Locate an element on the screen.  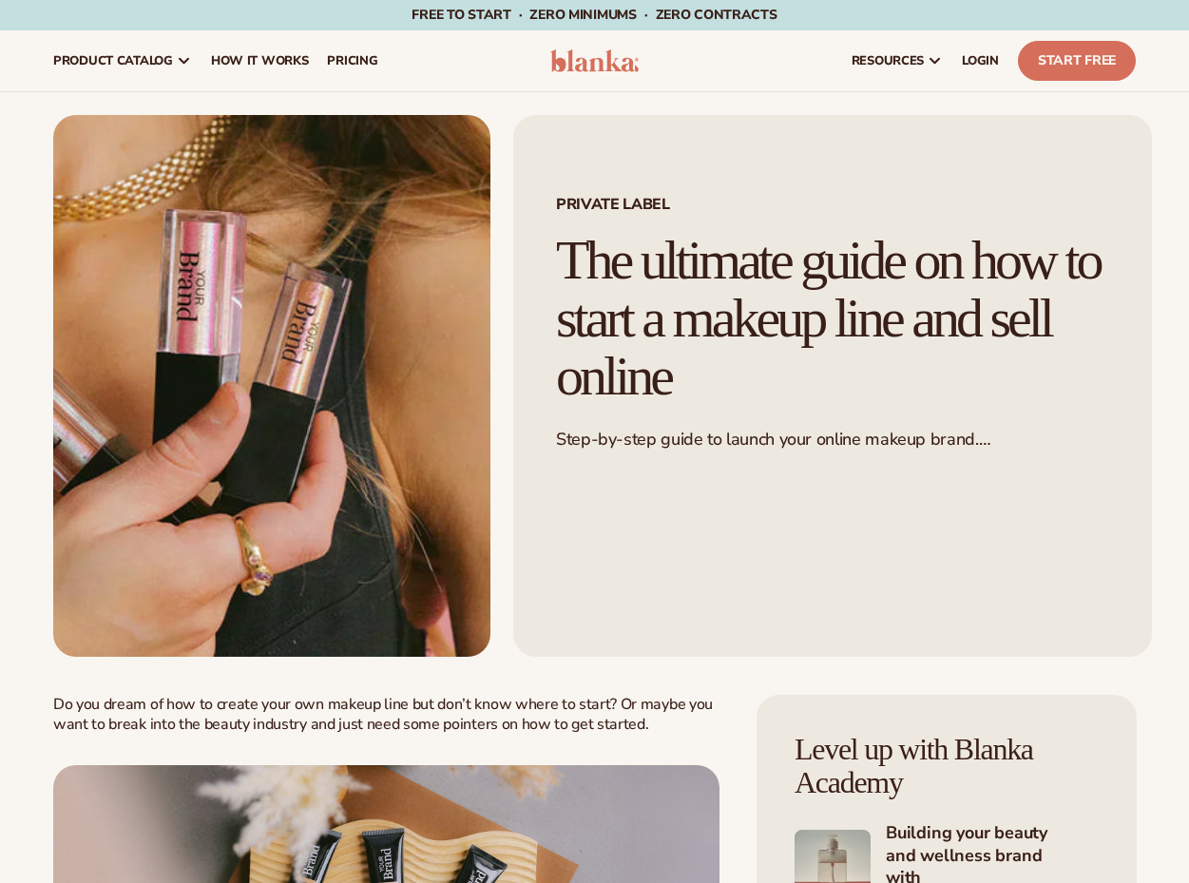
img: logo is located at coordinates (595, 61).